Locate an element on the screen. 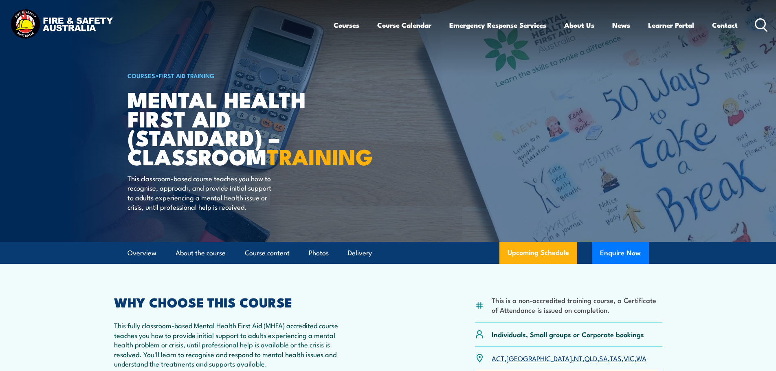 The height and width of the screenshot is (371, 776). h1: Mental Health First Aid (Standard) – Classroom is located at coordinates (228, 127).